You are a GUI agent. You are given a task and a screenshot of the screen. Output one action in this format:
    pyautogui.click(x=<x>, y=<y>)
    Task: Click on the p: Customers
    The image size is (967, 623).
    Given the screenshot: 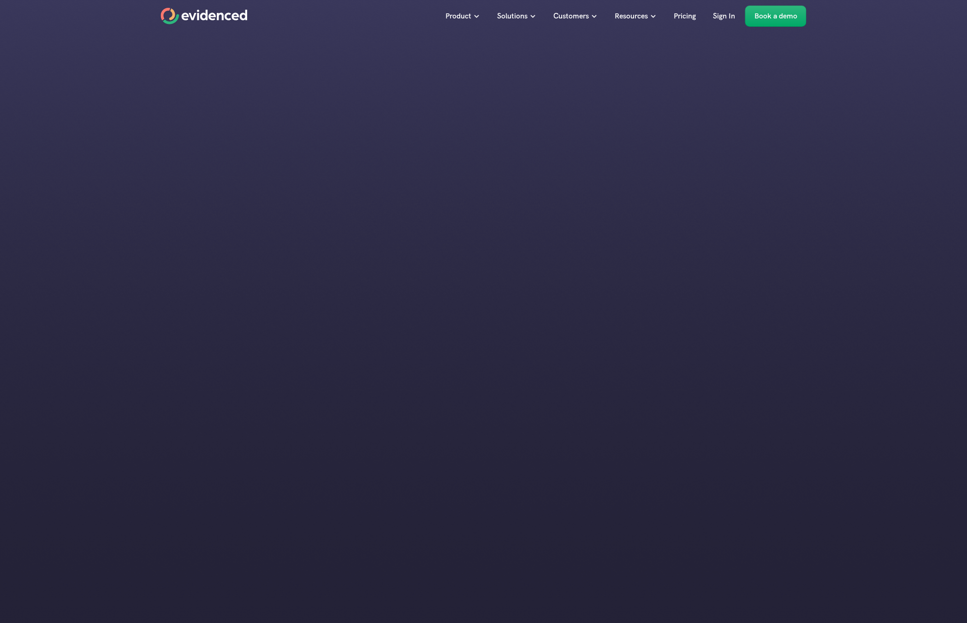 What is the action you would take?
    pyautogui.click(x=571, y=16)
    